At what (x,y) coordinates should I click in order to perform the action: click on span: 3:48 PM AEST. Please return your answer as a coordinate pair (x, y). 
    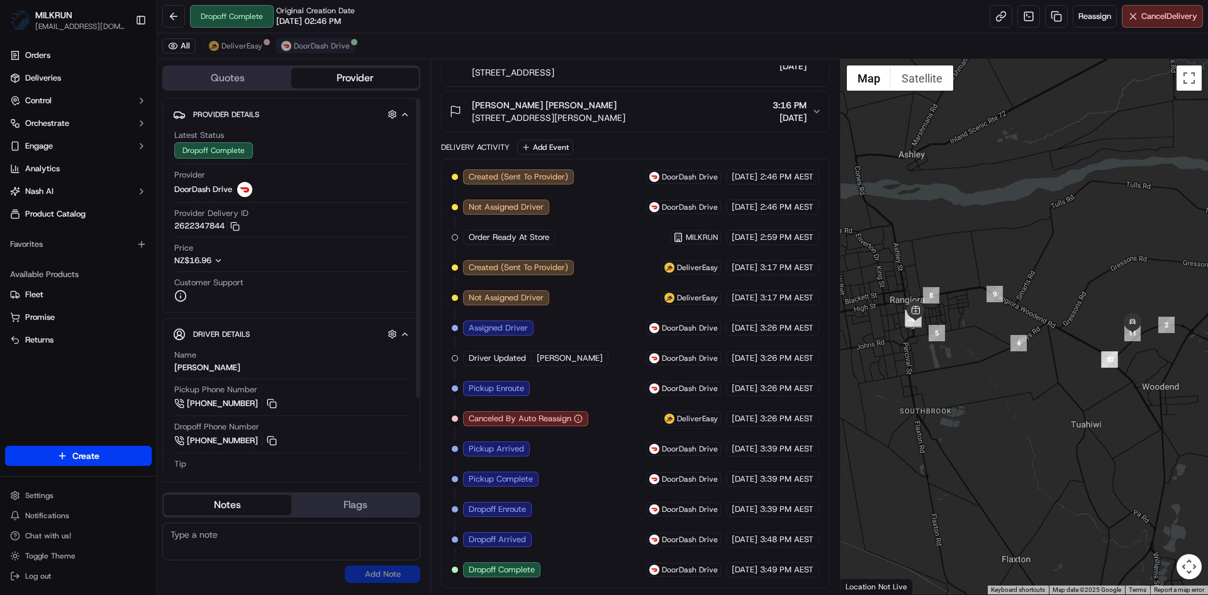
    Looking at the image, I should click on (786, 539).